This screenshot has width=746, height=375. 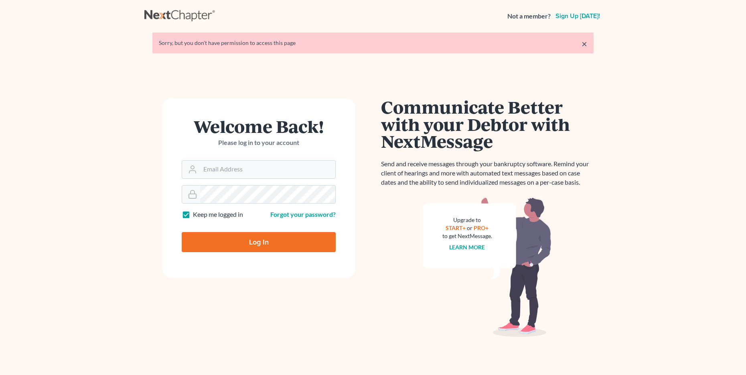 What do you see at coordinates (259, 242) in the screenshot?
I see `input: Log In` at bounding box center [259, 242].